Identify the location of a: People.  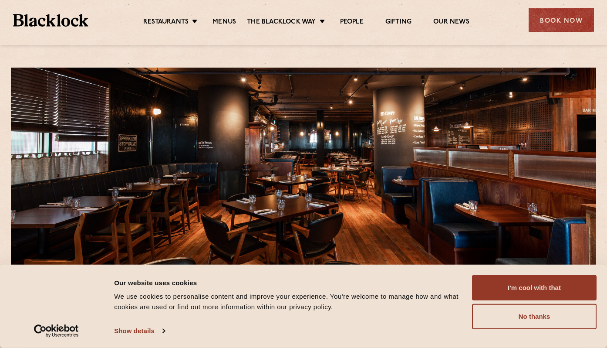
(352, 23).